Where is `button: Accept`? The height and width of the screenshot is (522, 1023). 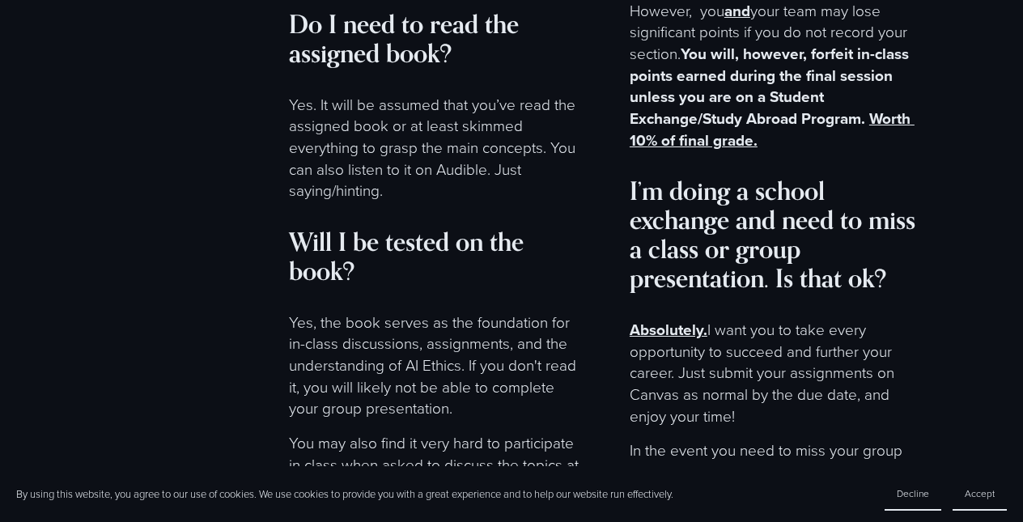 button: Accept is located at coordinates (979, 493).